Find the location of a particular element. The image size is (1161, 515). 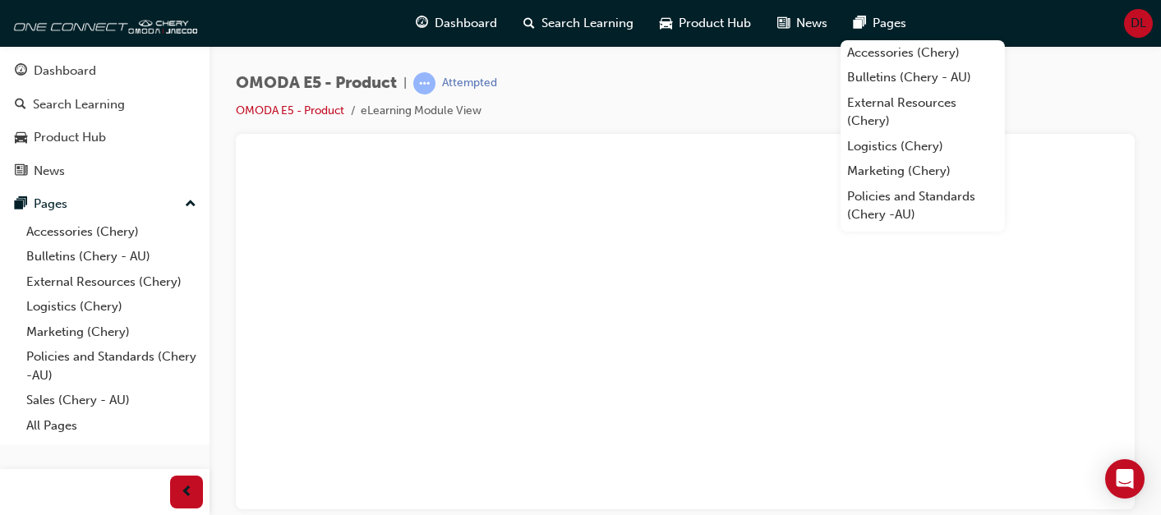

span: Pages is located at coordinates (889, 23).